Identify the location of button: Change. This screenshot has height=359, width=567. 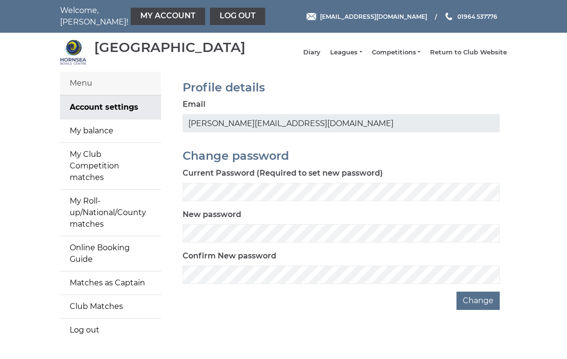
(478, 300).